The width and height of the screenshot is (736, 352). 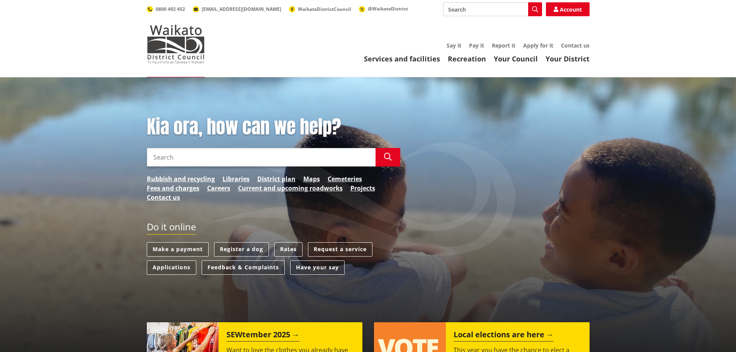 What do you see at coordinates (324, 9) in the screenshot?
I see `span: WaikatoDistrictCouncil` at bounding box center [324, 9].